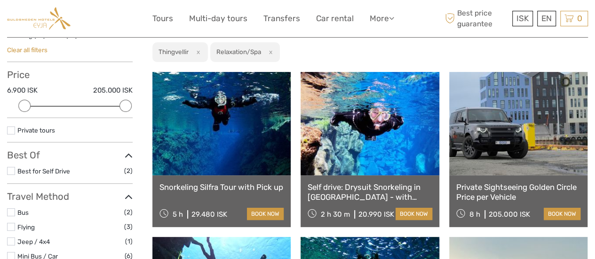 The width and height of the screenshot is (595, 259). Describe the element at coordinates (129, 241) in the screenshot. I see `span: (1)` at that location.